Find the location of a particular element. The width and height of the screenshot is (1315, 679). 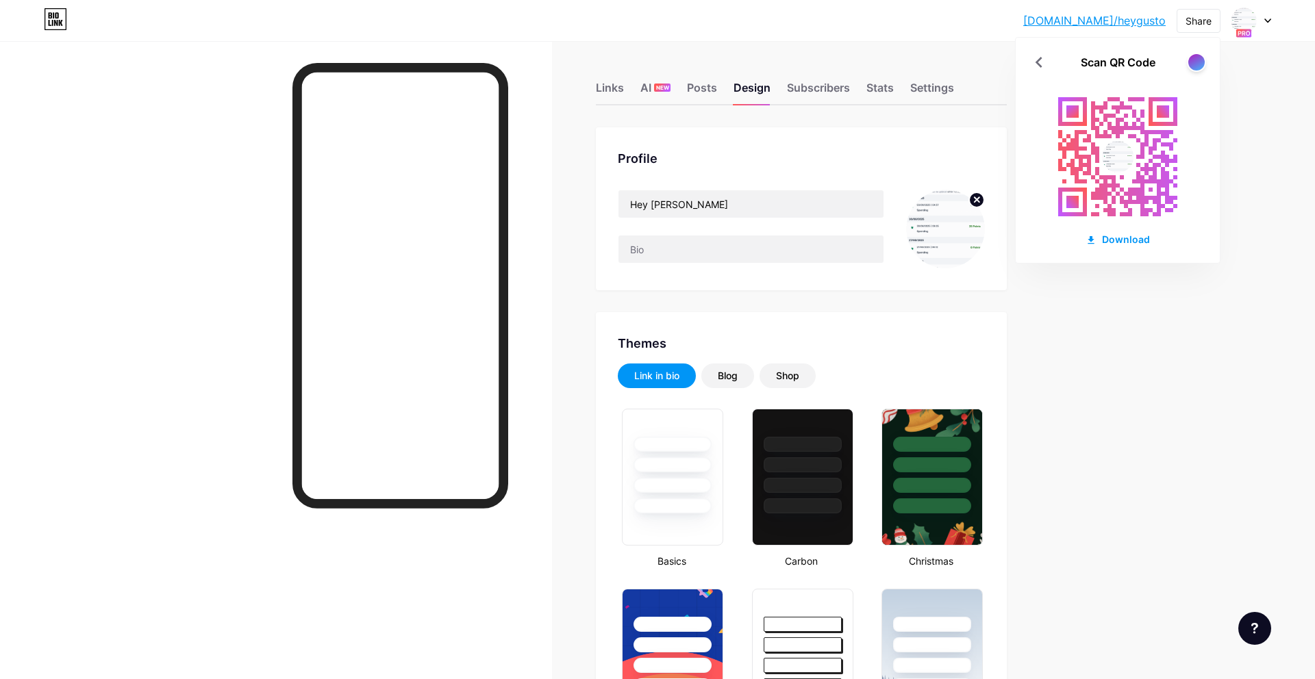

div: Christmas is located at coordinates (931, 561).